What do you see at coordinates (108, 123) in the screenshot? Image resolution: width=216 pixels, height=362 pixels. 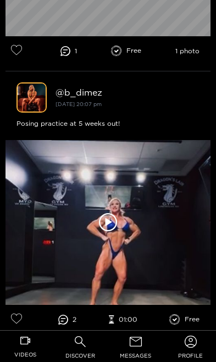 I see `div: Posing practice at 5 weeks out!` at bounding box center [108, 123].